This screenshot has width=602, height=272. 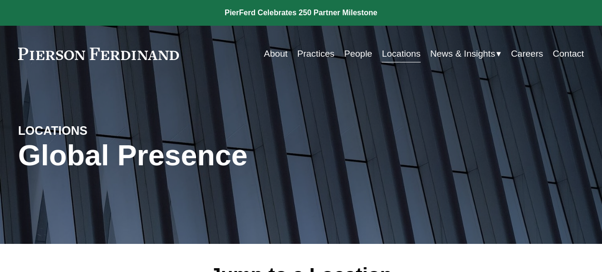 I want to click on a: Careers, so click(x=528, y=54).